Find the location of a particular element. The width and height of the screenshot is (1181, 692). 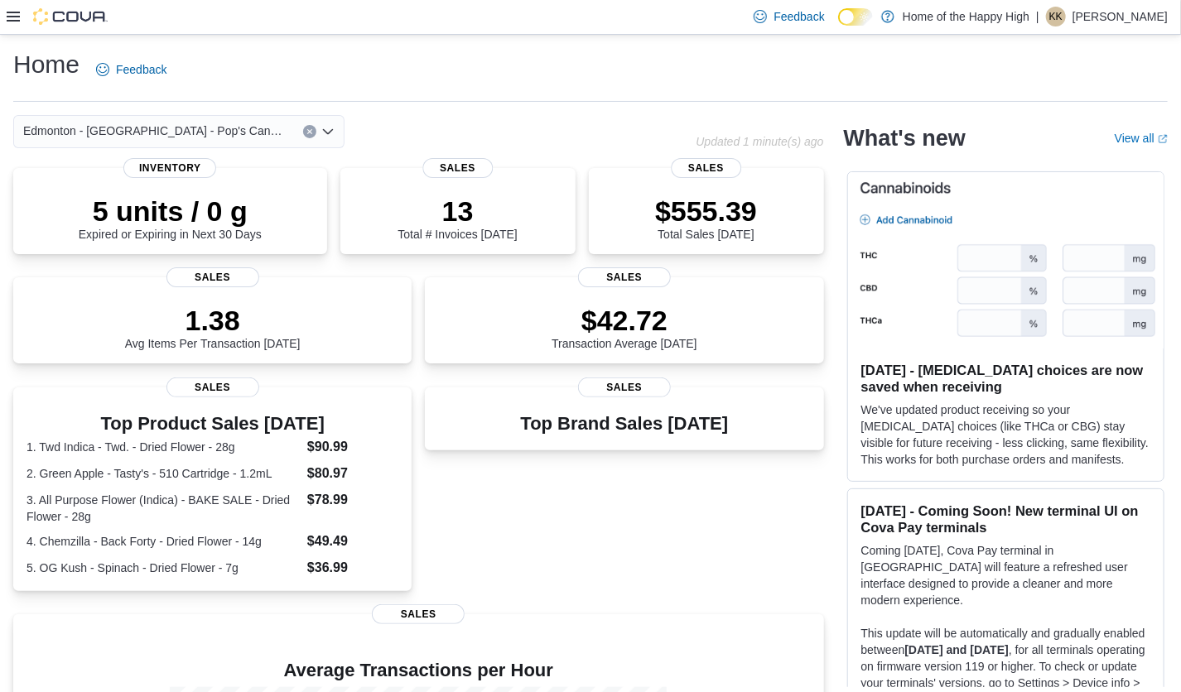

p: 1.38 is located at coordinates (213, 320).